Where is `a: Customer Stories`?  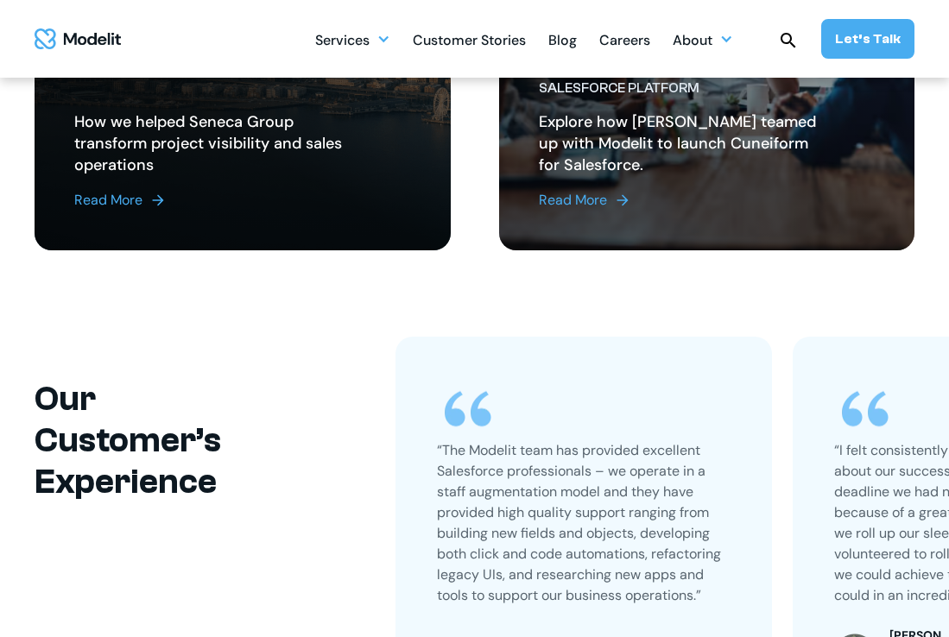 a: Customer Stories is located at coordinates (469, 39).